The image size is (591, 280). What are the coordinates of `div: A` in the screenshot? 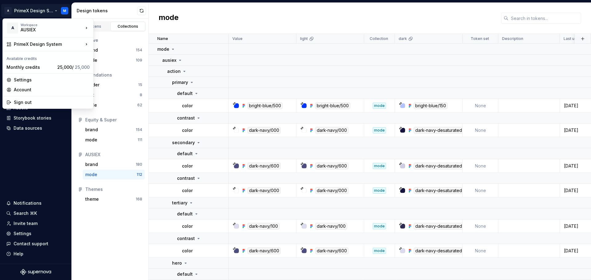 It's located at (13, 28).